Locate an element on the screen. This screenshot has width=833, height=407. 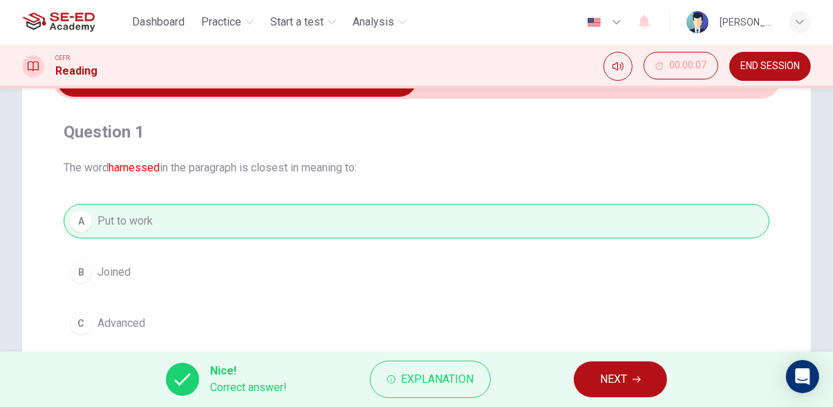
font: harnessed is located at coordinates (134, 167).